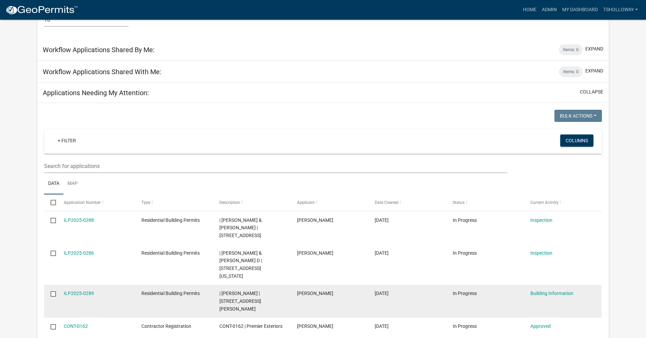  What do you see at coordinates (530, 10) in the screenshot?
I see `a: Home` at bounding box center [530, 10].